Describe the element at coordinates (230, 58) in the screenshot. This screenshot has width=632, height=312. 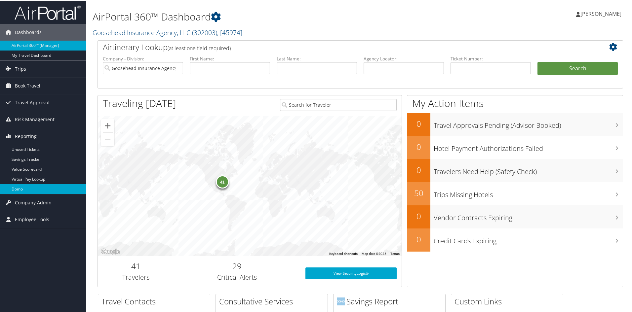
I see `label: First Name:` at that location.